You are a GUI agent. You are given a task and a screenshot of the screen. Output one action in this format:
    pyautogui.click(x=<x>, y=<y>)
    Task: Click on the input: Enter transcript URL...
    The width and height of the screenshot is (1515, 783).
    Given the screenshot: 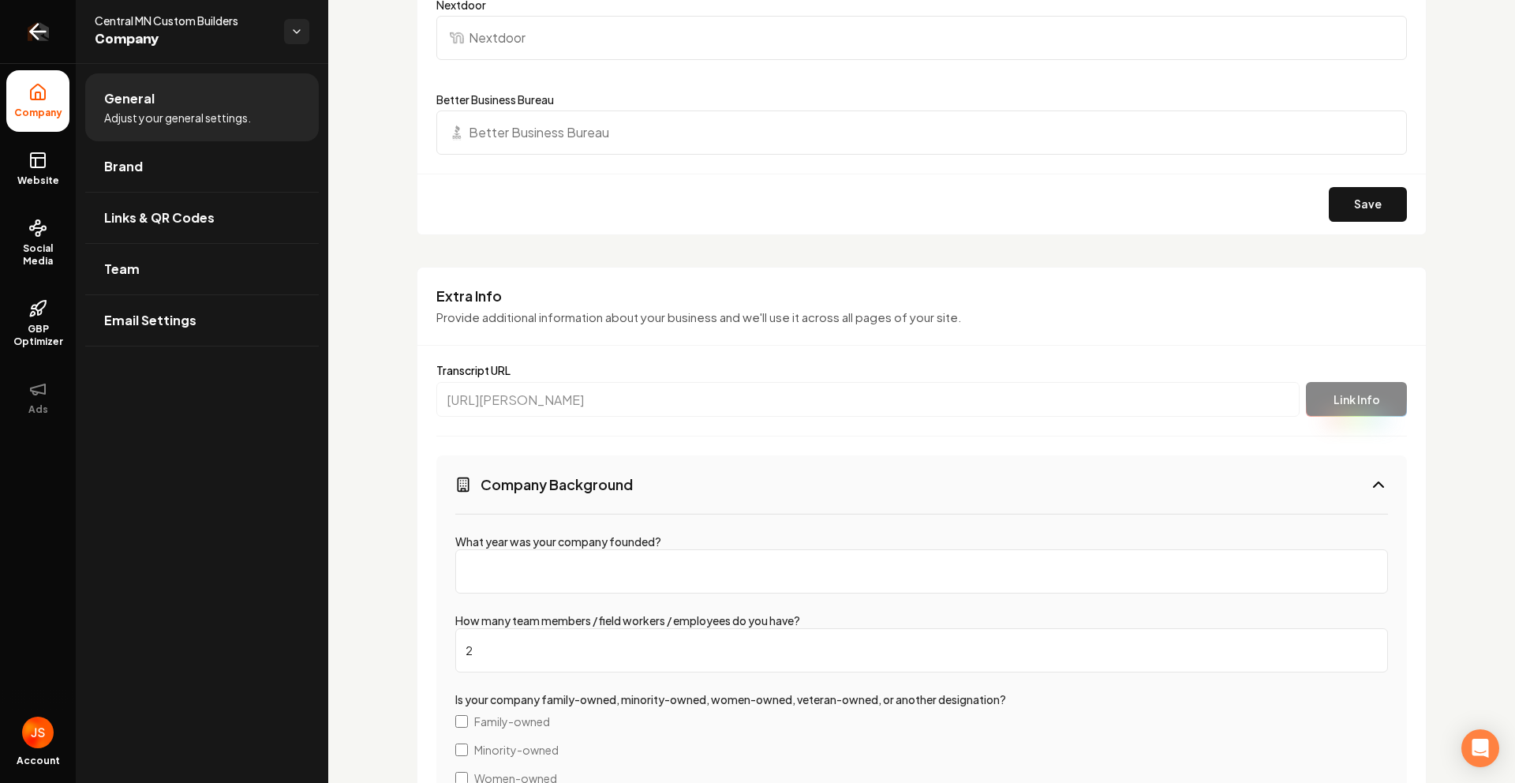 What is the action you would take?
    pyautogui.click(x=868, y=399)
    